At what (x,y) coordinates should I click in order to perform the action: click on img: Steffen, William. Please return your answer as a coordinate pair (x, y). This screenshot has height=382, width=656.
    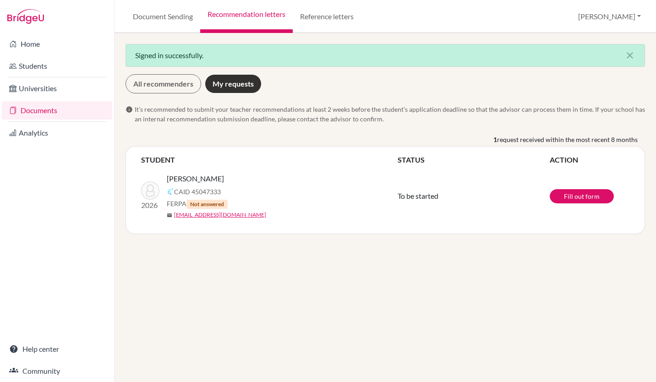
    Looking at the image, I should click on (150, 190).